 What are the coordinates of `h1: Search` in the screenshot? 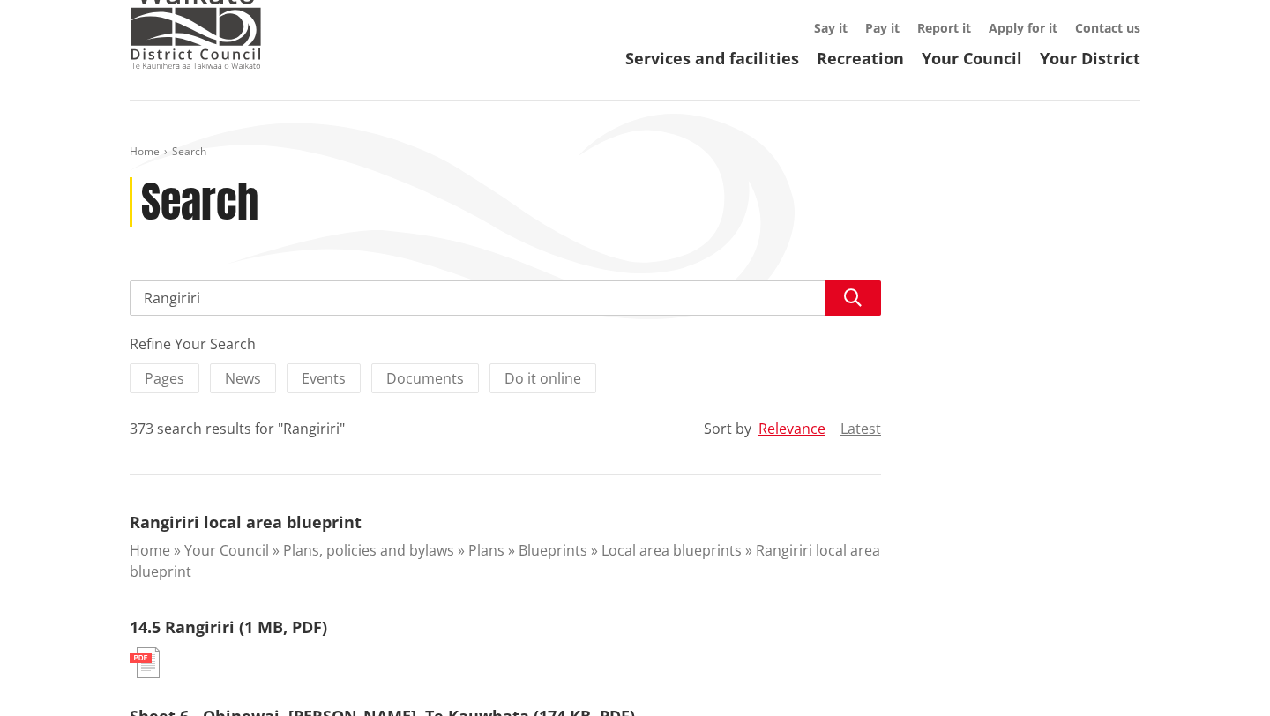 It's located at (199, 203).